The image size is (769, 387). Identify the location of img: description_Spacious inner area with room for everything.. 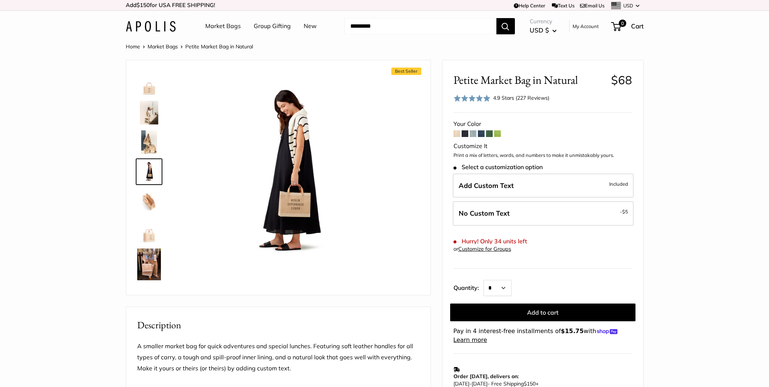
(149, 201).